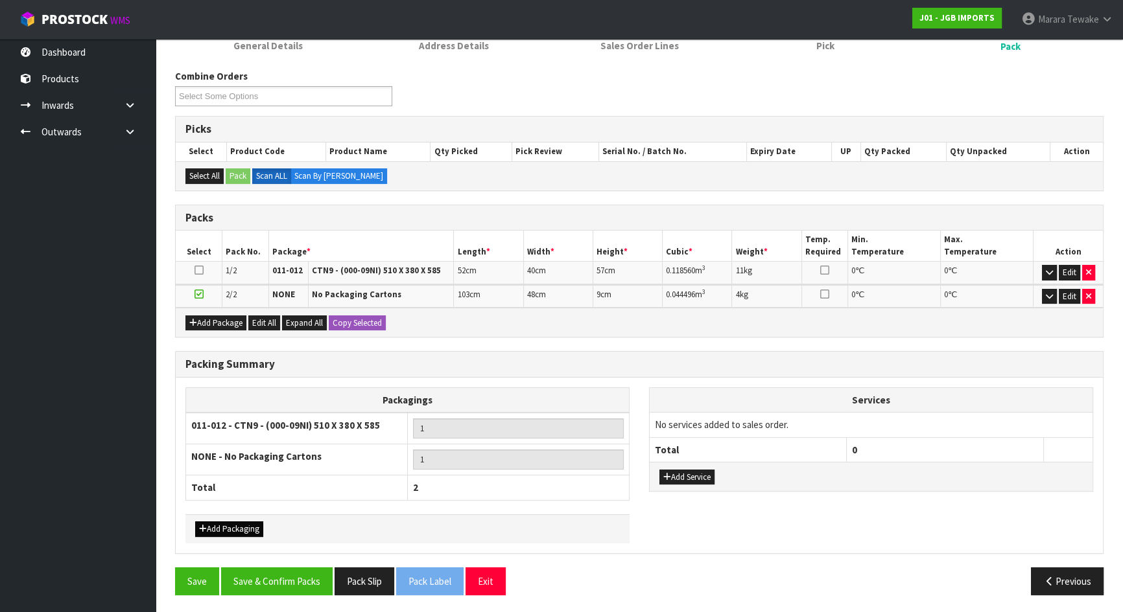 The width and height of the screenshot is (1123, 612). I want to click on th: Packagings, so click(408, 401).